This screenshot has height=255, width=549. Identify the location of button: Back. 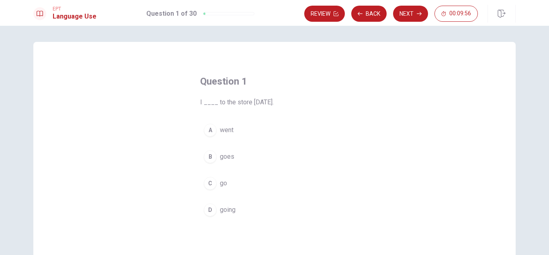
(369, 14).